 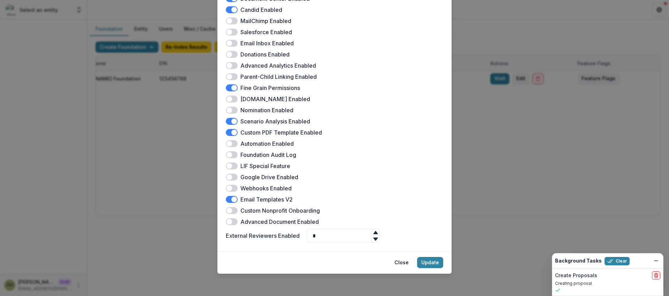 I want to click on label: Webhooks Enabled, so click(x=266, y=188).